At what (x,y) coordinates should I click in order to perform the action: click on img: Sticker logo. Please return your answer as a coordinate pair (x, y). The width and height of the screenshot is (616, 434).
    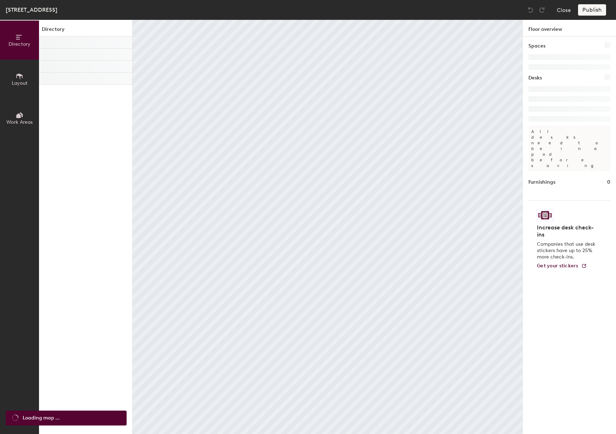
    Looking at the image, I should click on (545, 215).